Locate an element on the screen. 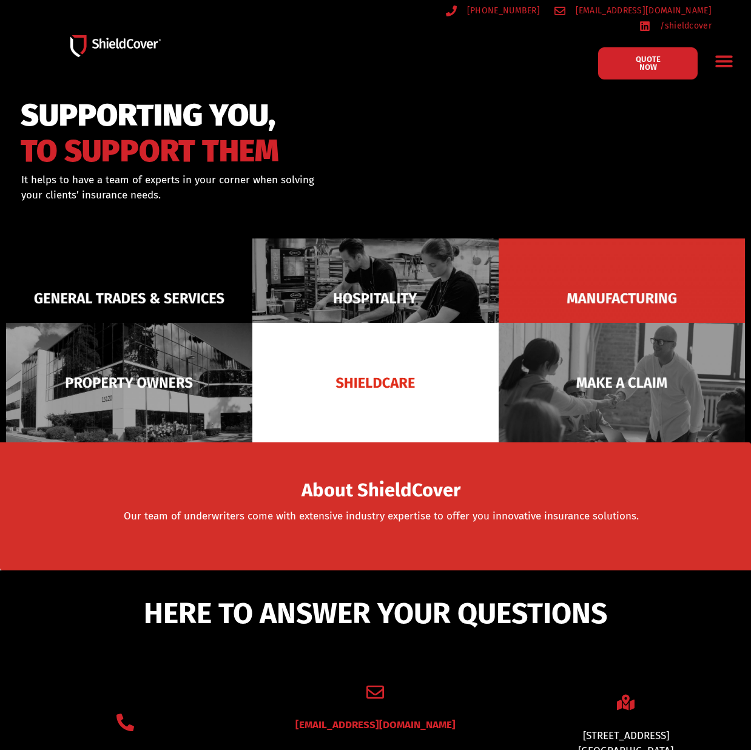 This screenshot has height=750, width=751. a: About ShieldCover is located at coordinates (381, 493).